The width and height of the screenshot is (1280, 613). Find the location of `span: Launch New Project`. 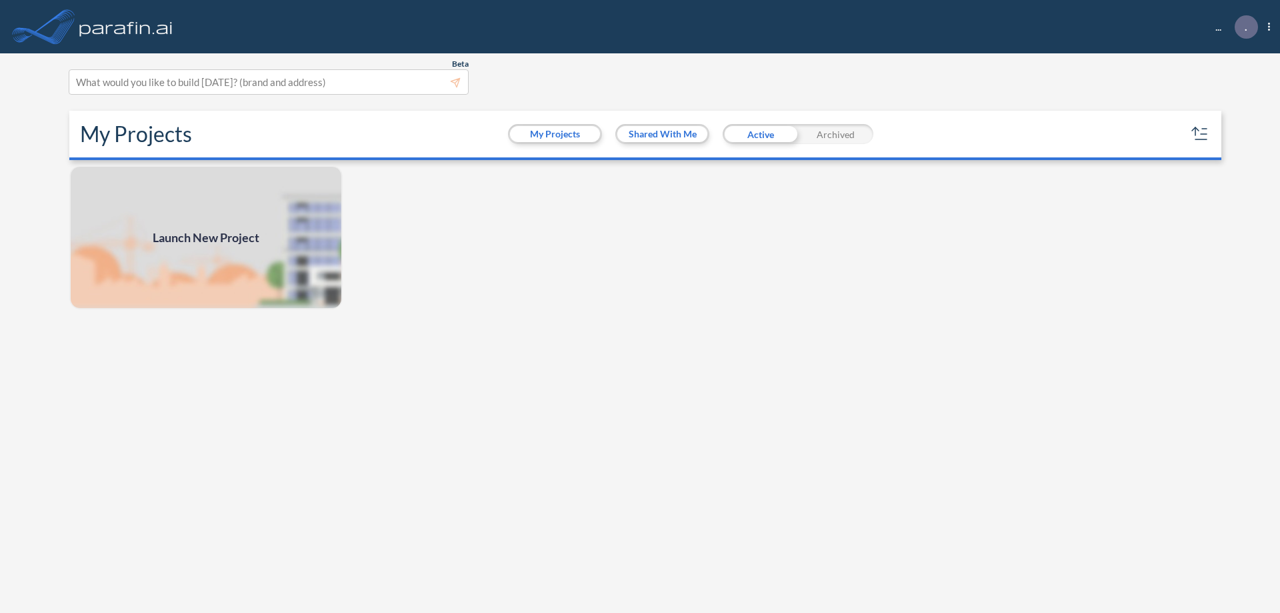

span: Launch New Project is located at coordinates (206, 237).